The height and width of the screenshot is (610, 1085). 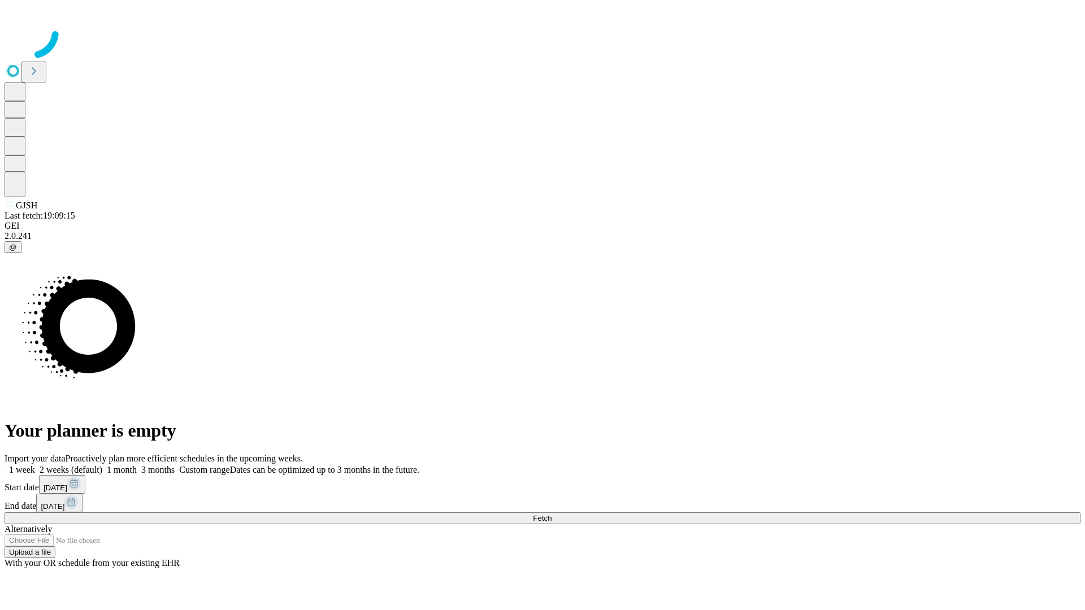 I want to click on span: 2 weeks (default), so click(x=71, y=469).